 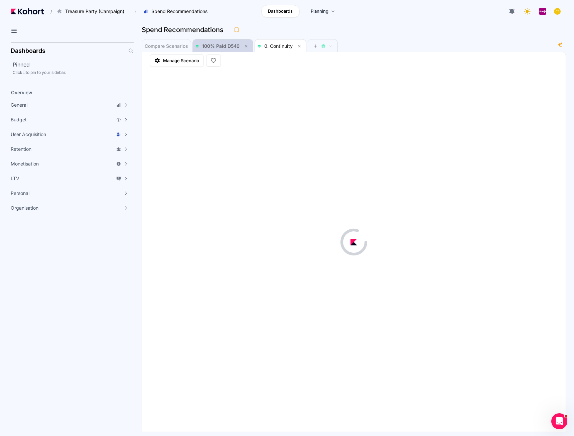 What do you see at coordinates (184, 30) in the screenshot?
I see `h3: Spend Recommendations` at bounding box center [184, 30].